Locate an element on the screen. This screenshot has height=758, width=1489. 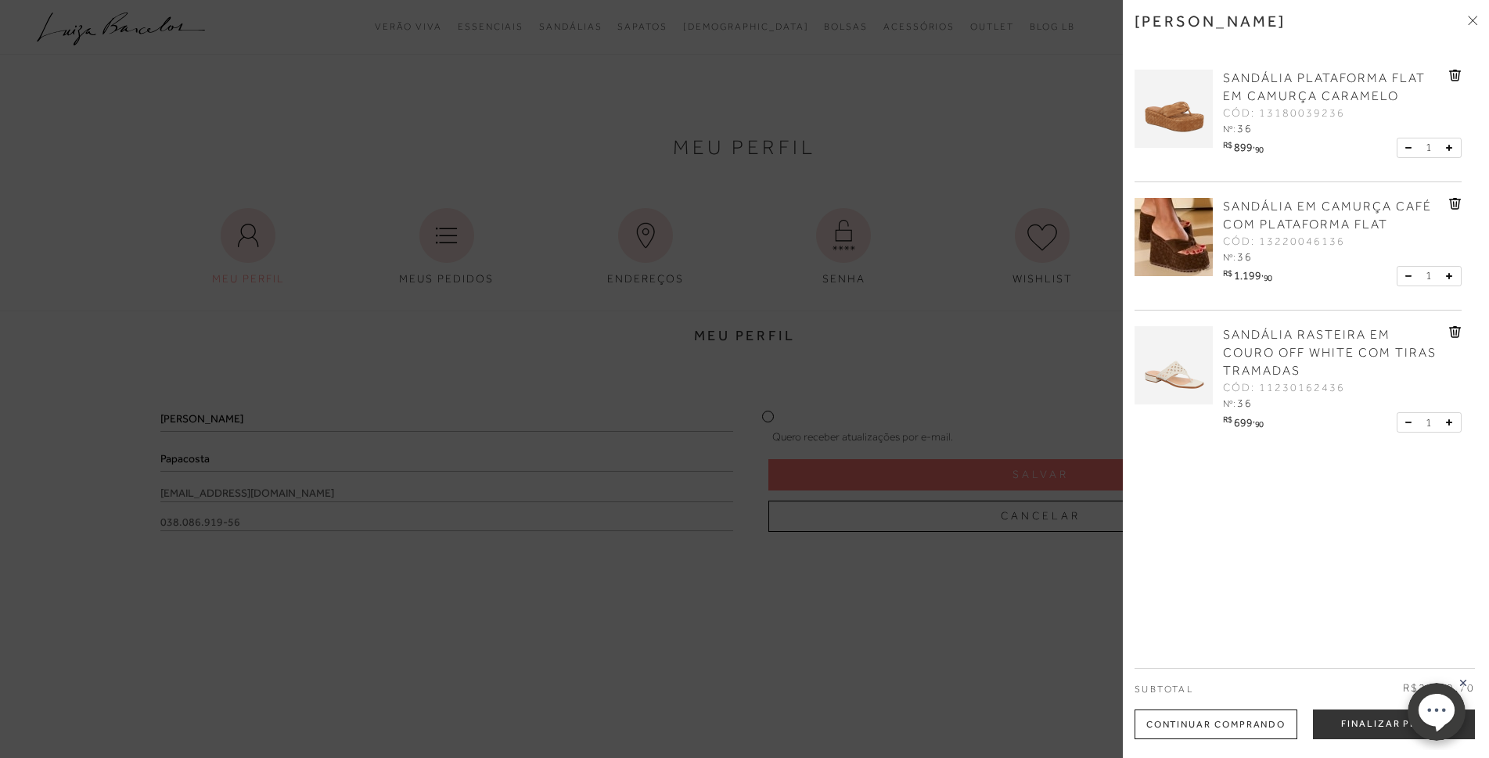
div: Continuar Comprando is located at coordinates (1216, 724).